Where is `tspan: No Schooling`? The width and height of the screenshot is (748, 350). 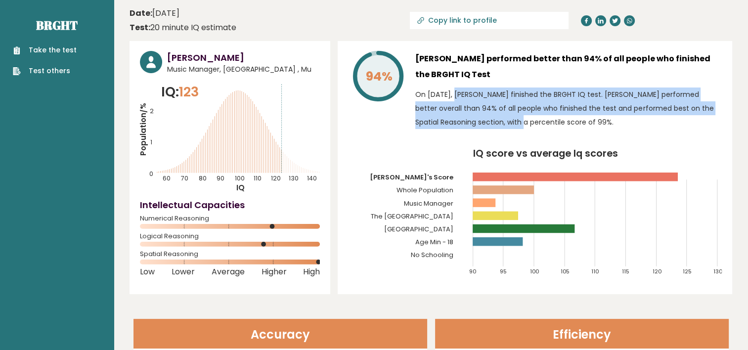
tspan: No Schooling is located at coordinates (432, 255).